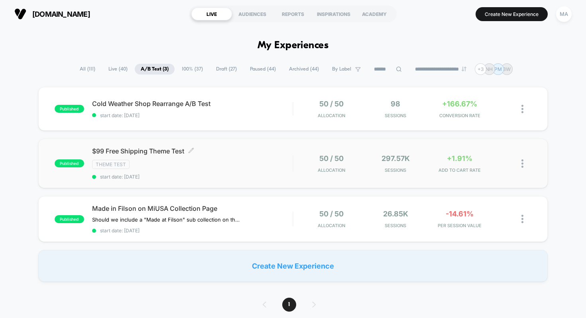  I want to click on p: BW, so click(507, 69).